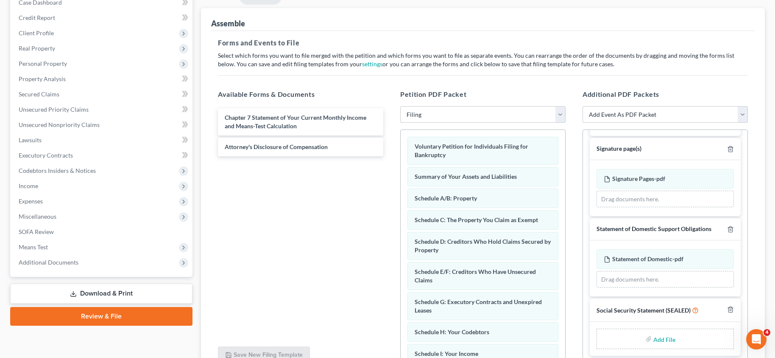 This screenshot has width=775, height=358. What do you see at coordinates (433, 94) in the screenshot?
I see `span: Petition PDF Packet` at bounding box center [433, 94].